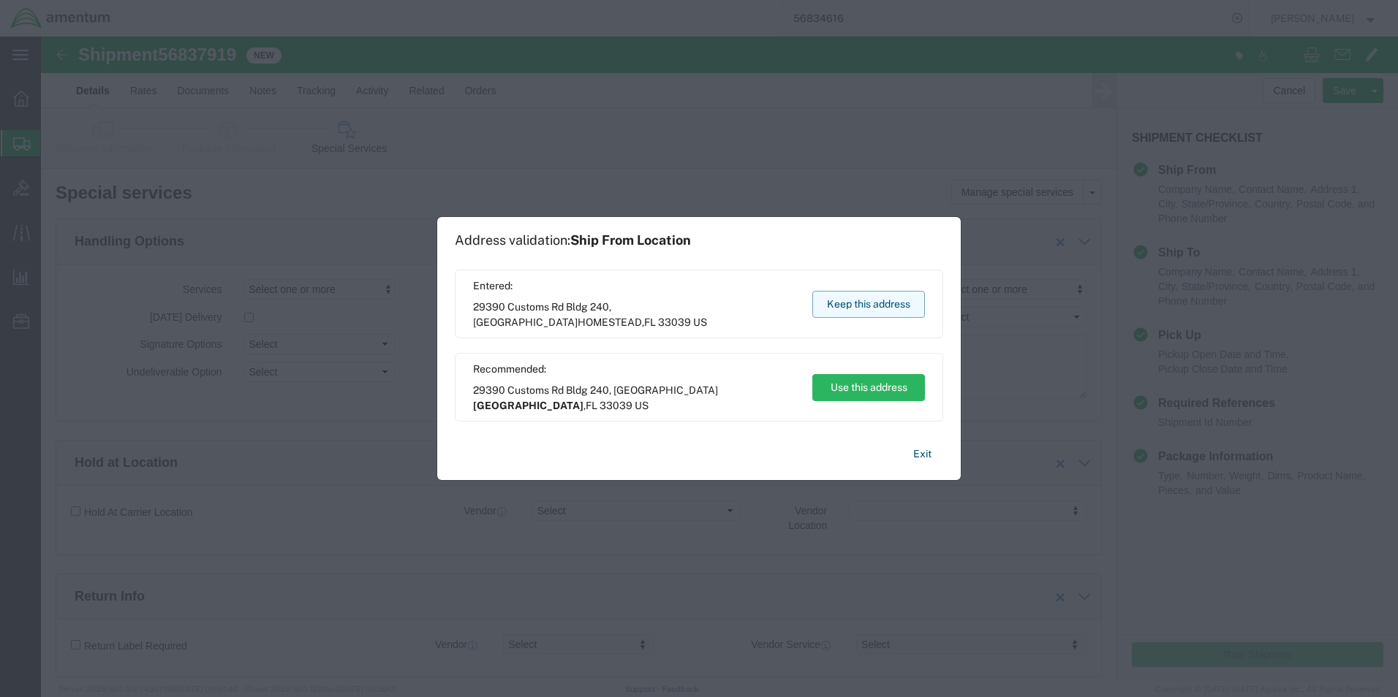 This screenshot has height=697, width=1398. Describe the element at coordinates (868, 304) in the screenshot. I see `button: Keep this address` at that location.